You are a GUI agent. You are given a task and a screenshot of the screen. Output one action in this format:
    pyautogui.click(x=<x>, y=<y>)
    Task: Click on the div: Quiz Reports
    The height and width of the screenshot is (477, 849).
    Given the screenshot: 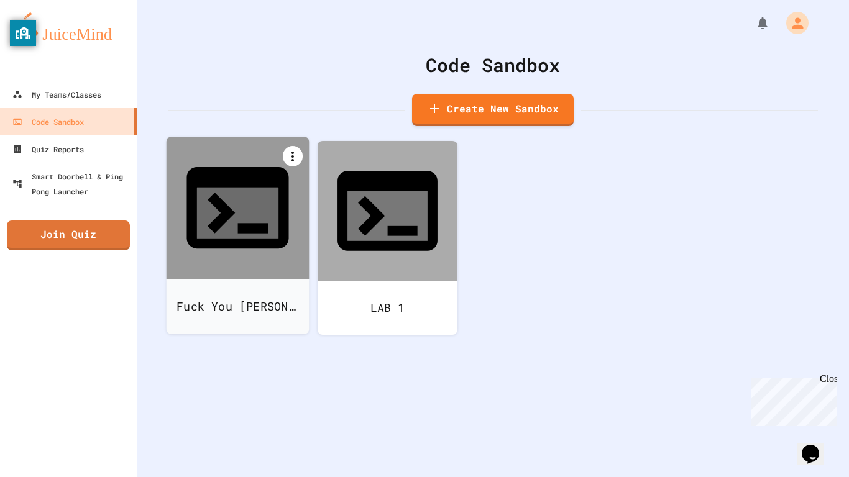 What is the action you would take?
    pyautogui.click(x=48, y=149)
    